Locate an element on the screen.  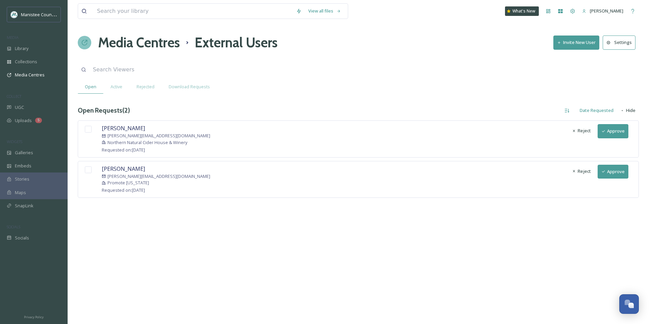
a: Media Centres is located at coordinates (139, 43).